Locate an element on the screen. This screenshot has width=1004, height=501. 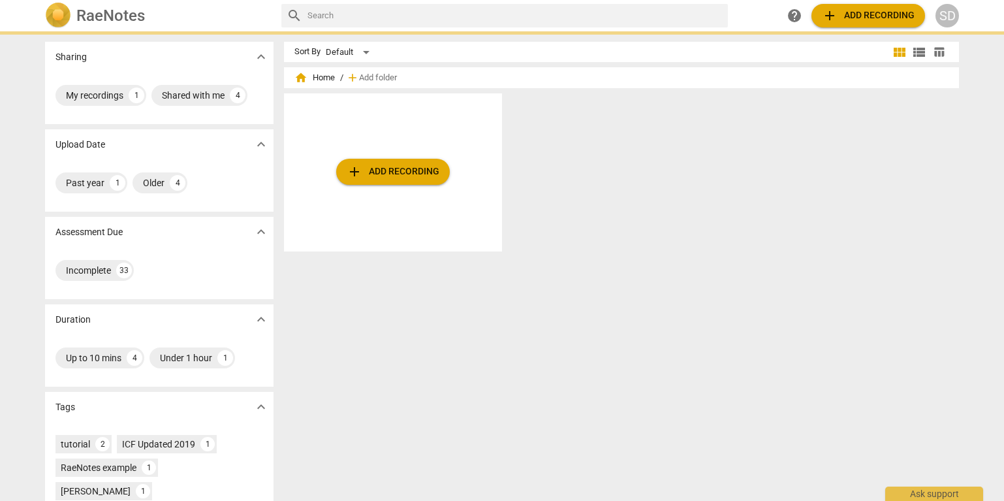
a: Help is located at coordinates (794, 16).